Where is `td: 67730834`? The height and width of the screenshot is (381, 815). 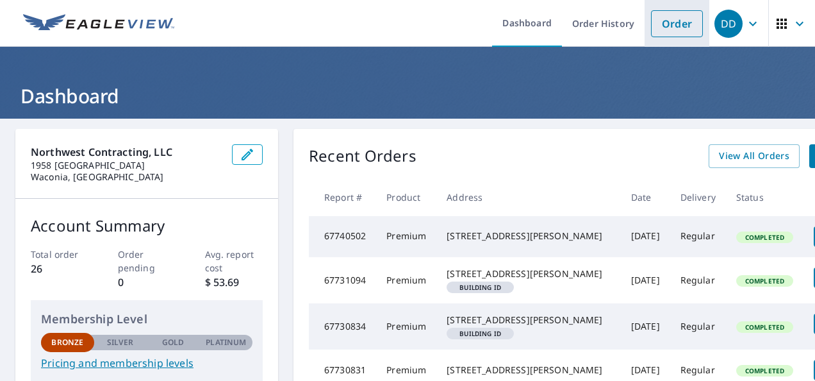
td: 67730834 is located at coordinates (342, 326).